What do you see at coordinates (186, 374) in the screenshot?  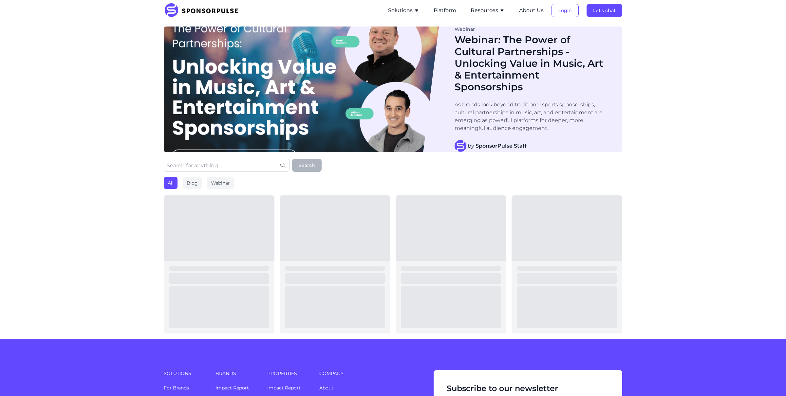 I see `span: Solutions` at bounding box center [186, 374].